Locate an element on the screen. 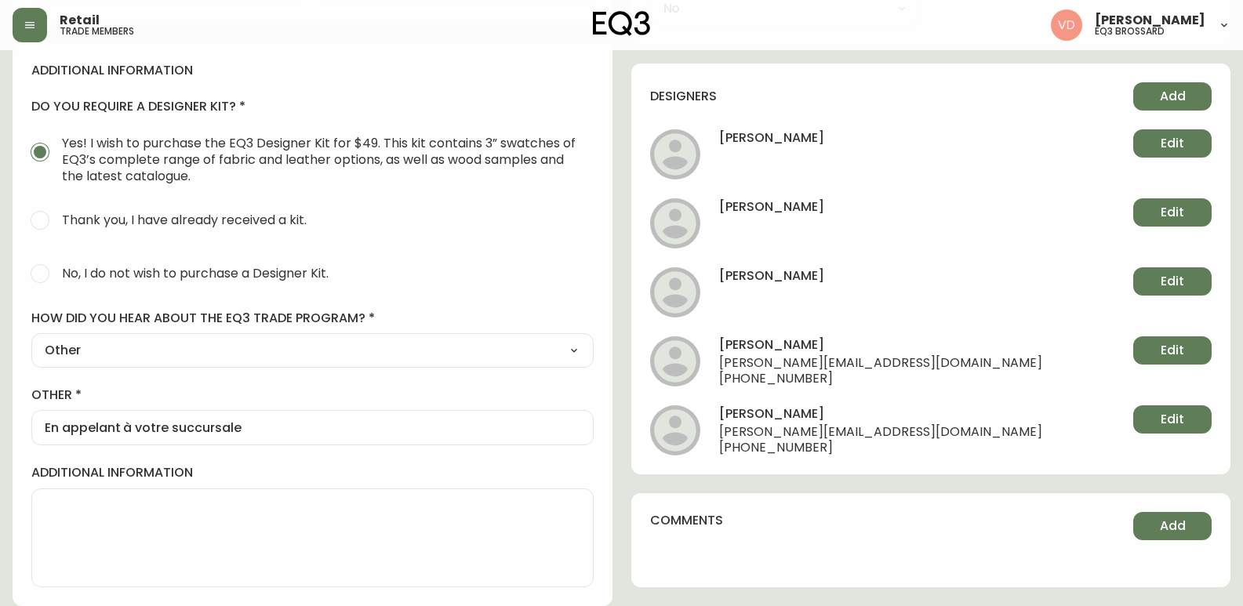 This screenshot has width=1243, height=606. h5: trade members is located at coordinates (96, 31).